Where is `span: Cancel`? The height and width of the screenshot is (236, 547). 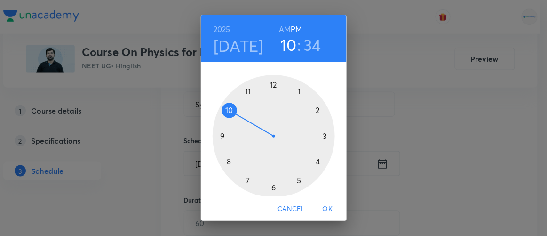 span: Cancel is located at coordinates (291, 208).